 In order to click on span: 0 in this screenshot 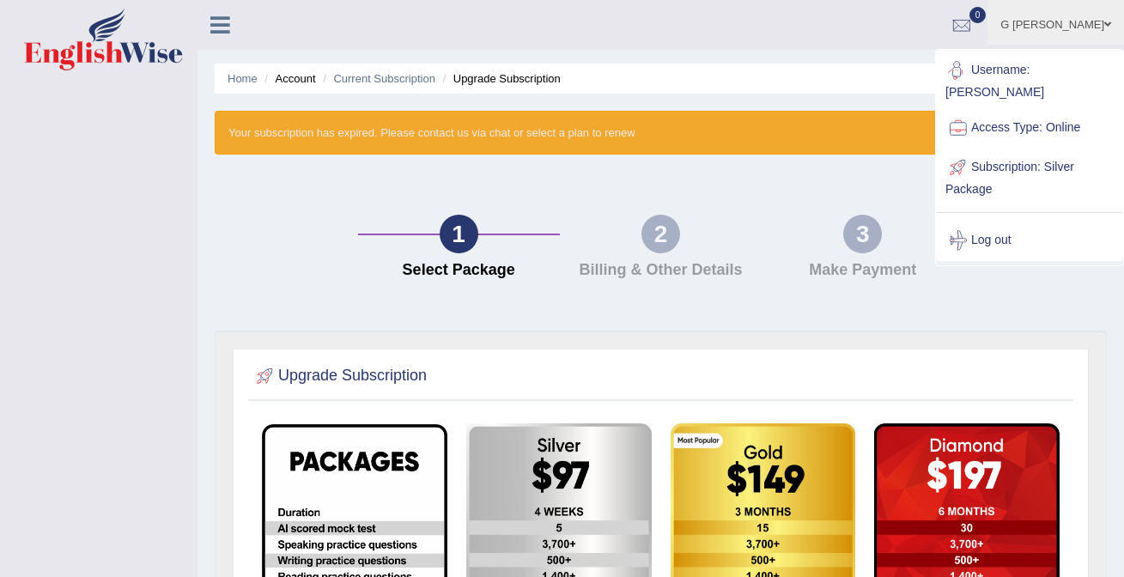, I will do `click(978, 15)`.